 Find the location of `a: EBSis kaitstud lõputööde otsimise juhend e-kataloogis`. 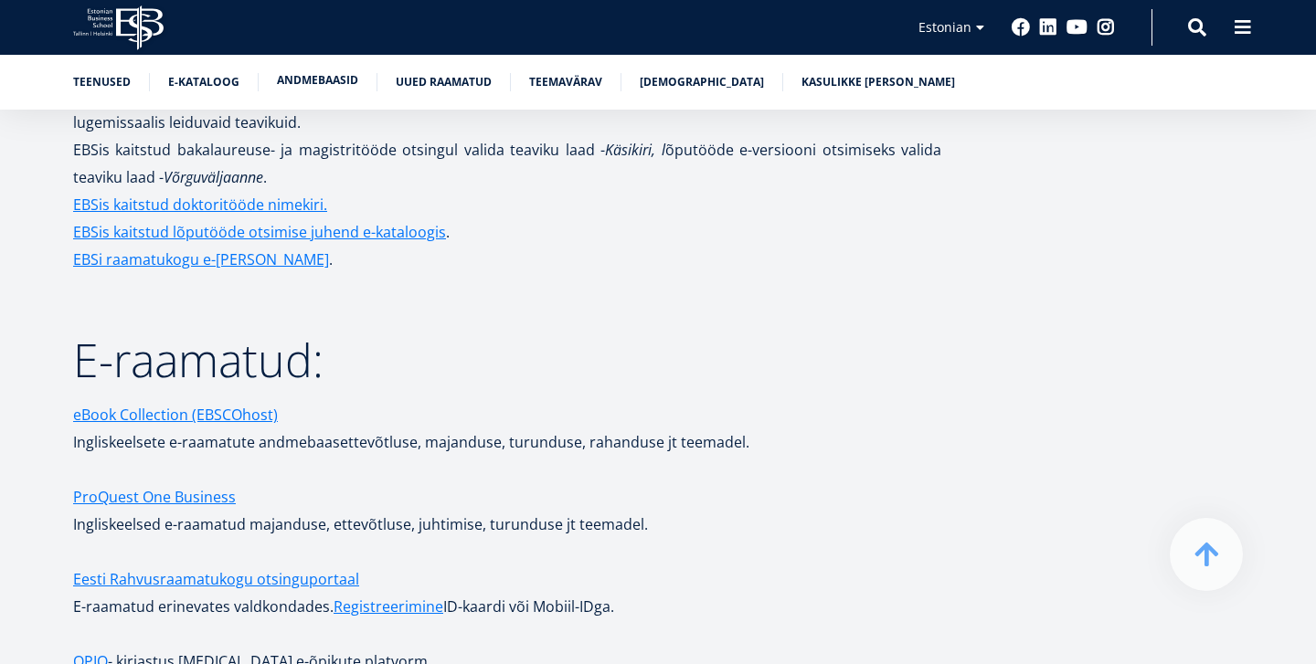

a: EBSis kaitstud lõputööde otsimise juhend e-kataloogis is located at coordinates (260, 232).